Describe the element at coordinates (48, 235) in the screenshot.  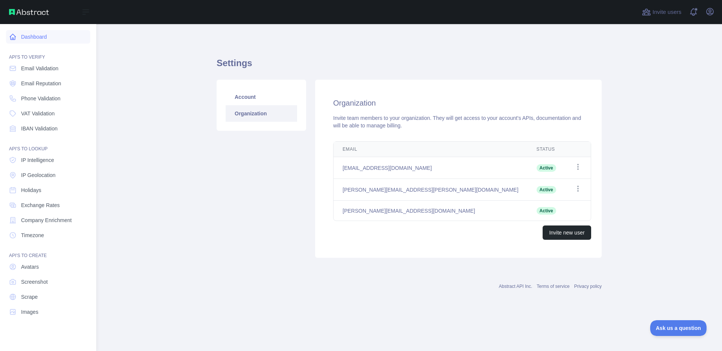
I see `a: Timezone` at that location.